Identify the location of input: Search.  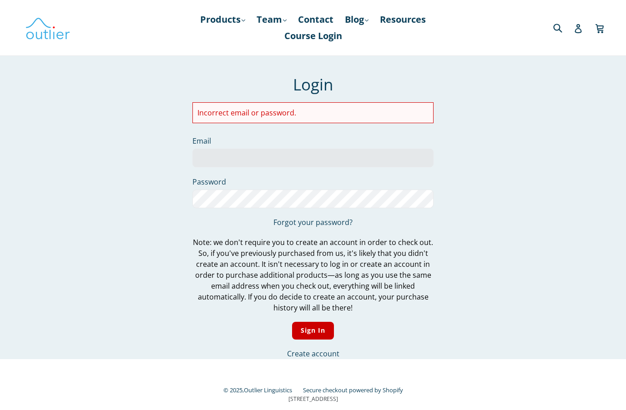
(563, 27).